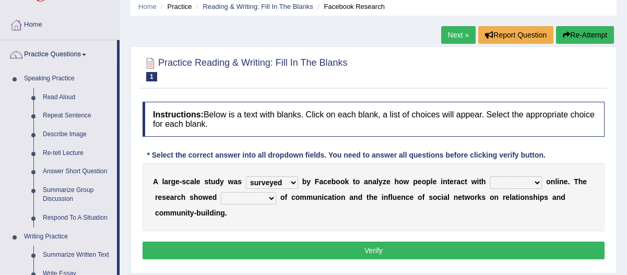  What do you see at coordinates (384, 182) in the screenshot?
I see `b: z` at bounding box center [384, 182].